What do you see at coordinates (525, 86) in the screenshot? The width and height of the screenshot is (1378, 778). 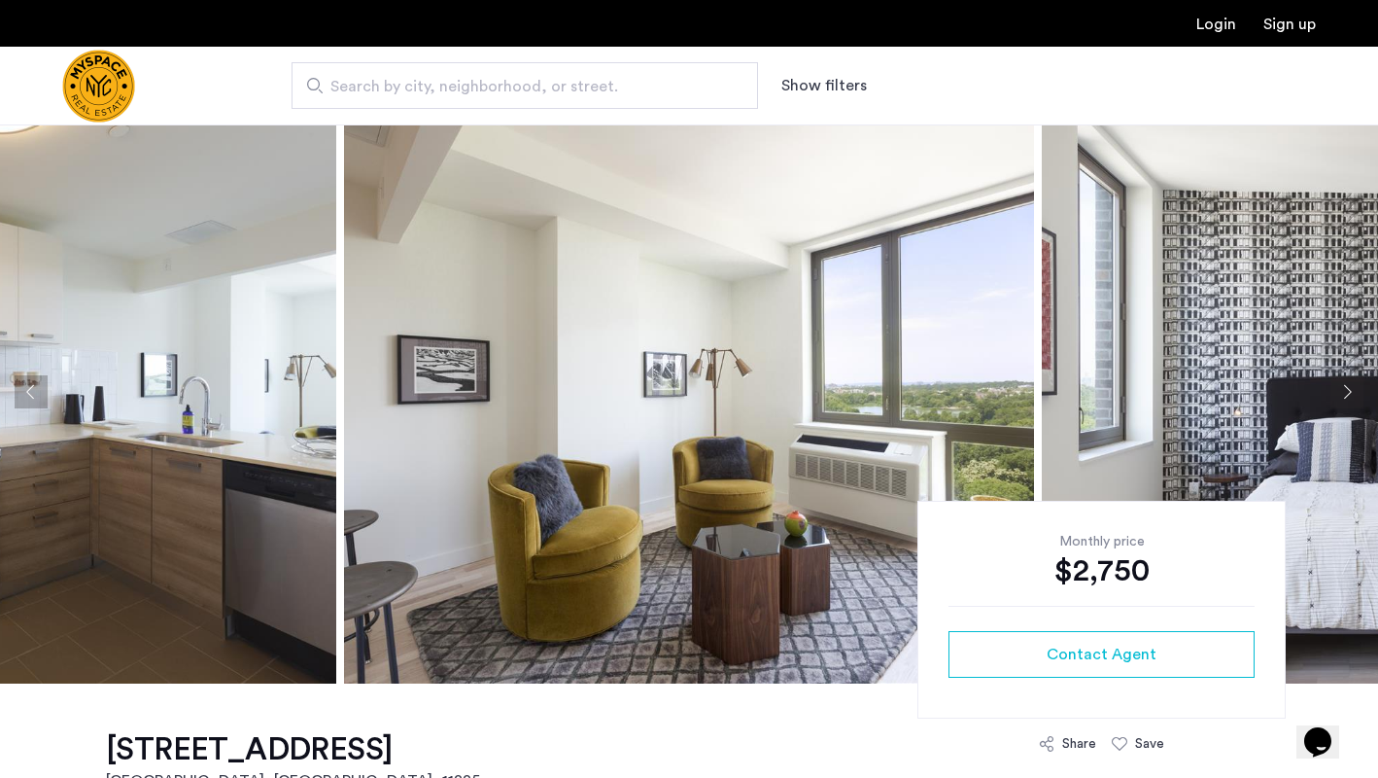 I see `input: Apartment Search` at bounding box center [525, 86].